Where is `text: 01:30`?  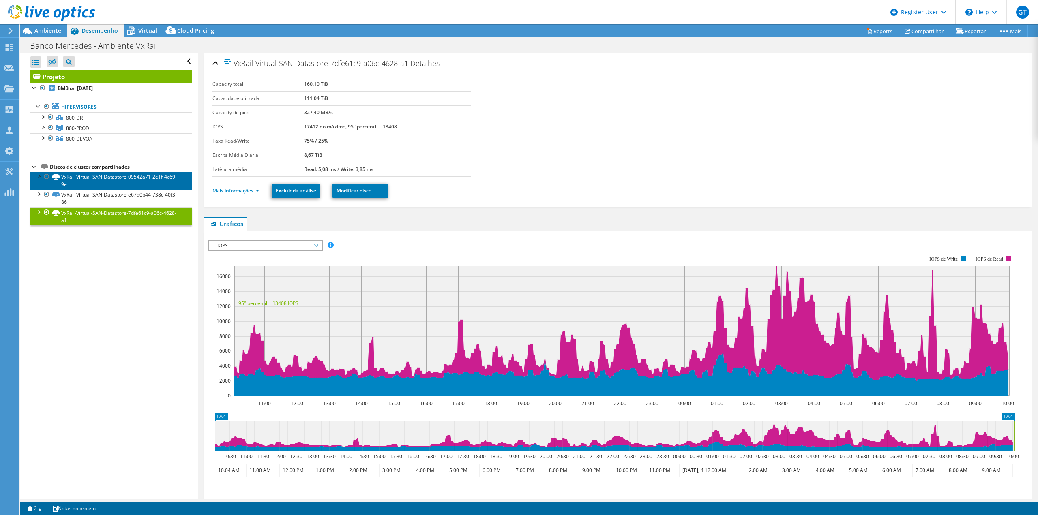
text: 01:30 is located at coordinates (729, 457).